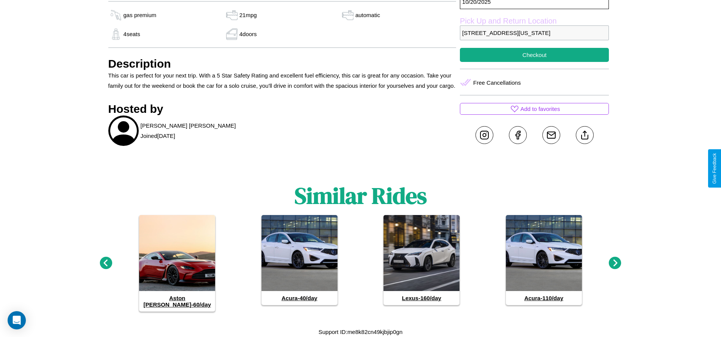 The image size is (721, 337). What do you see at coordinates (544, 260) in the screenshot?
I see `a: Acura-110/day` at bounding box center [544, 260].